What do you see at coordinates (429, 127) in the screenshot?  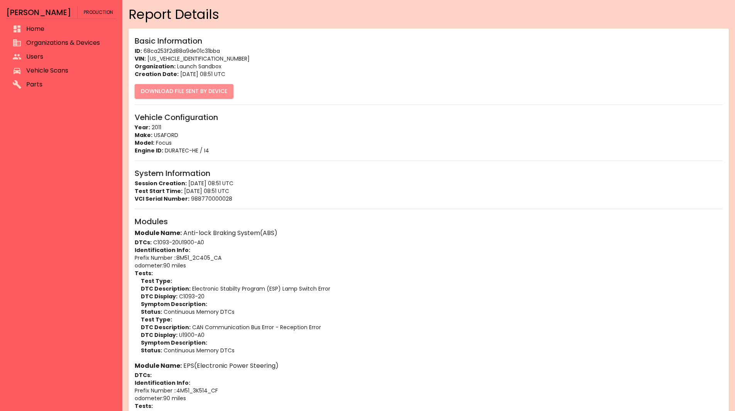 I see `p: 2011` at bounding box center [429, 127].